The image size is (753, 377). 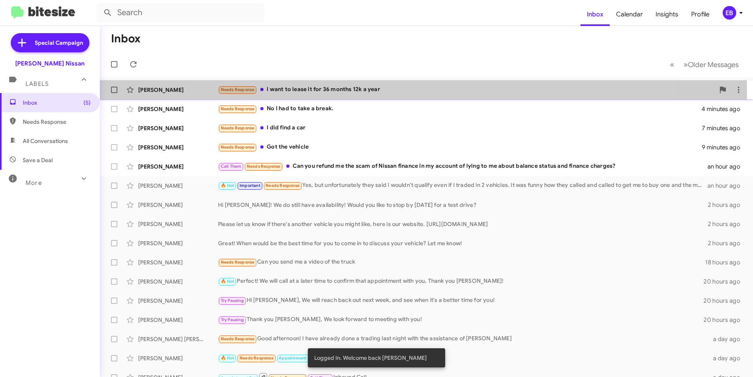 What do you see at coordinates (59, 43) in the screenshot?
I see `span: Special Campaign` at bounding box center [59, 43].